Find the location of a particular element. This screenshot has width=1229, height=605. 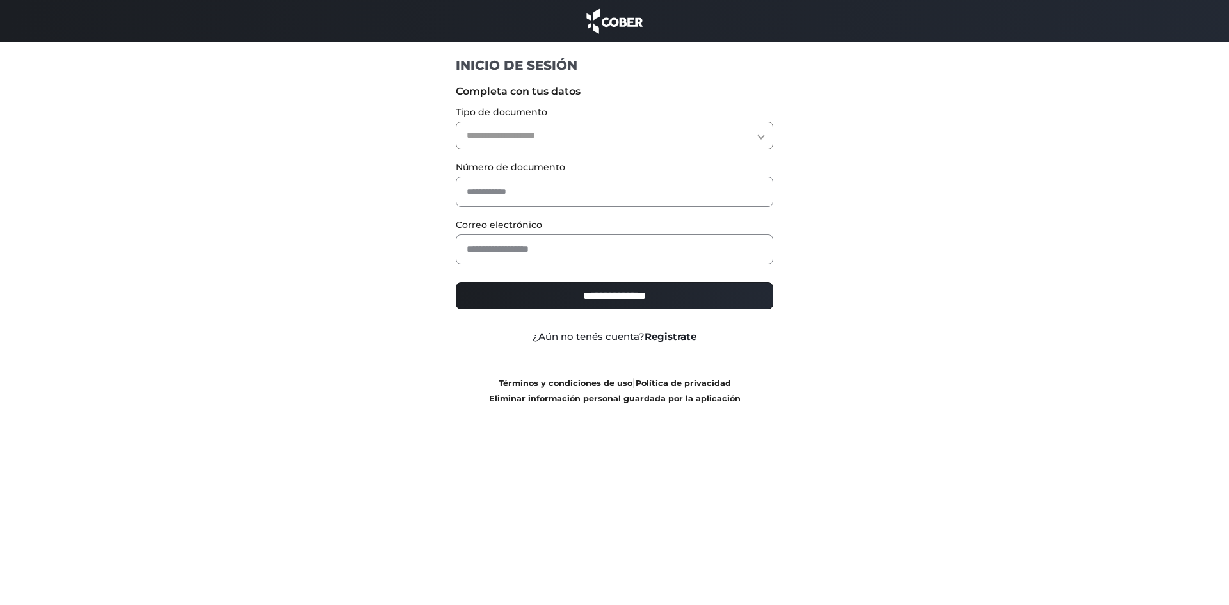

label: Completa con tus datos is located at coordinates (614, 92).